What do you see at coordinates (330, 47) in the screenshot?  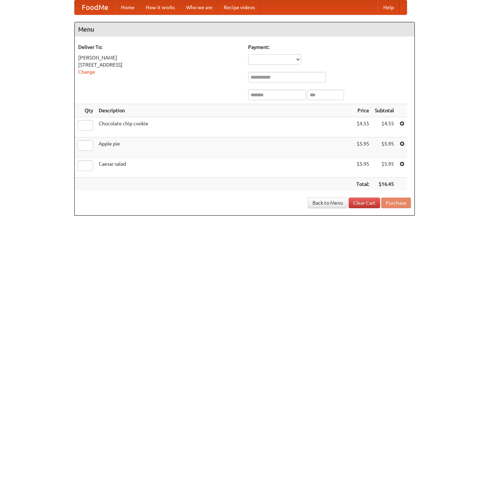 I see `h5: Payment:` at bounding box center [330, 47].